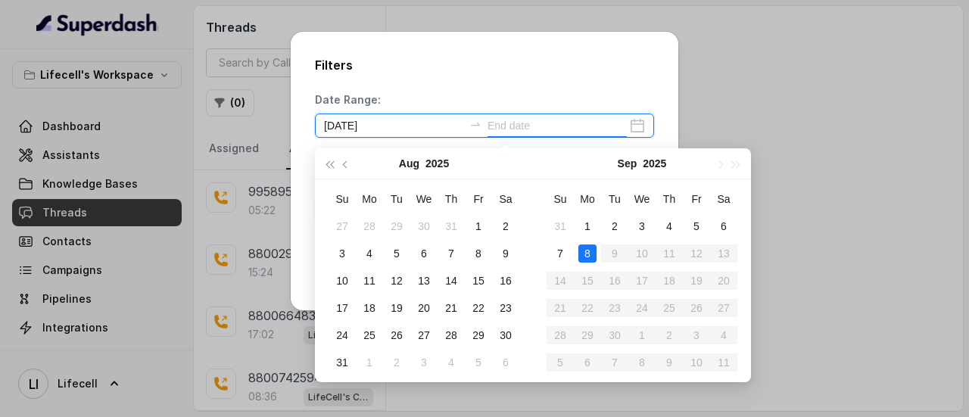 The width and height of the screenshot is (969, 417). I want to click on td: 2025-08-26, so click(397, 335).